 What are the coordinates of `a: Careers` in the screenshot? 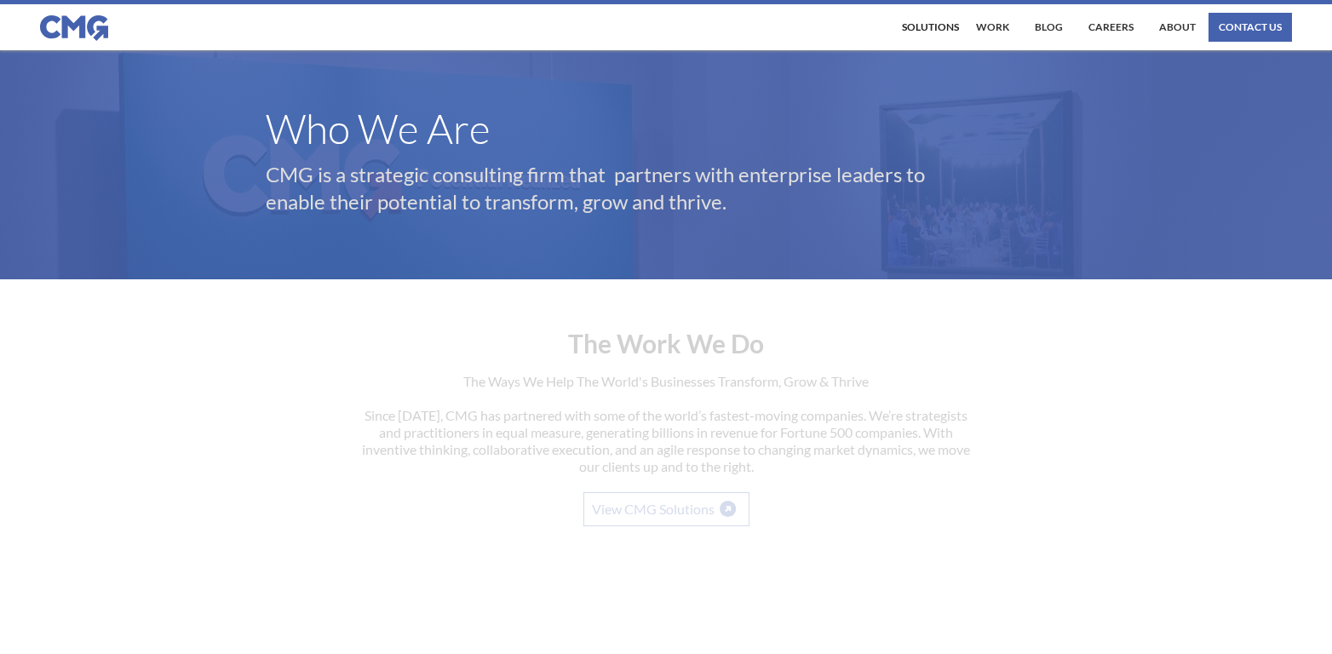 It's located at (1110, 27).